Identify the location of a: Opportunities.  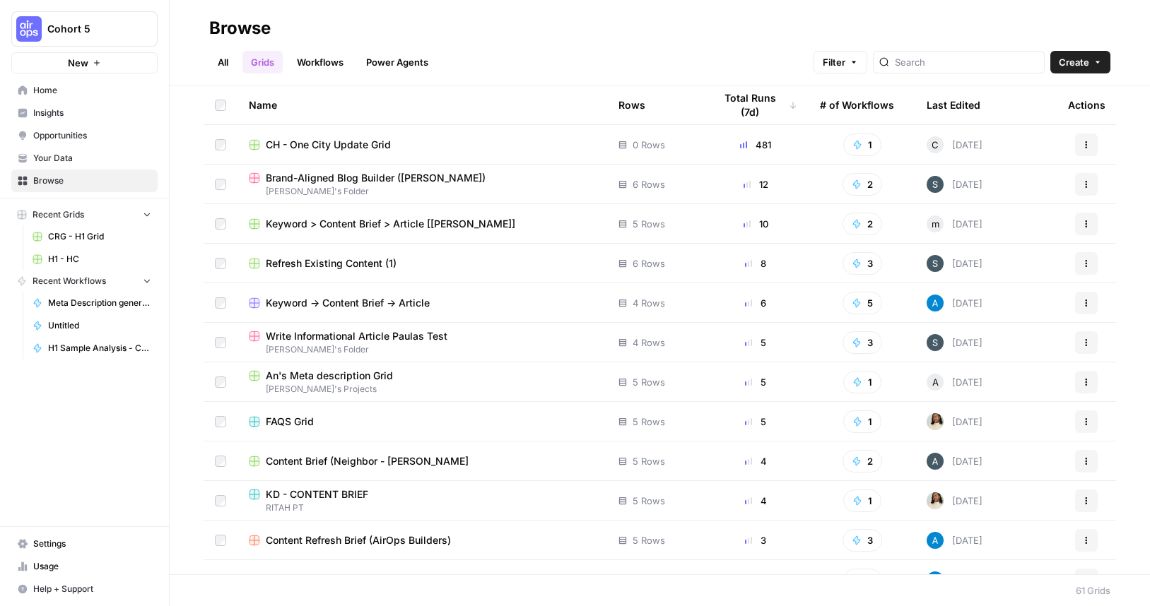
(84, 136).